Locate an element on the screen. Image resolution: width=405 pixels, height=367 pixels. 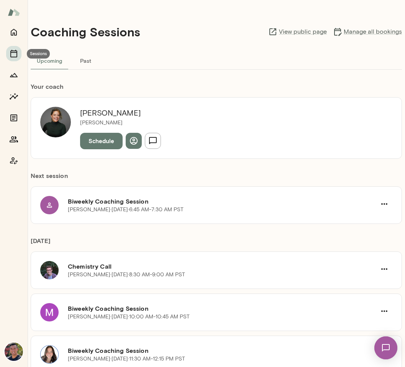
h6: Chemistry Call is located at coordinates (222, 266).